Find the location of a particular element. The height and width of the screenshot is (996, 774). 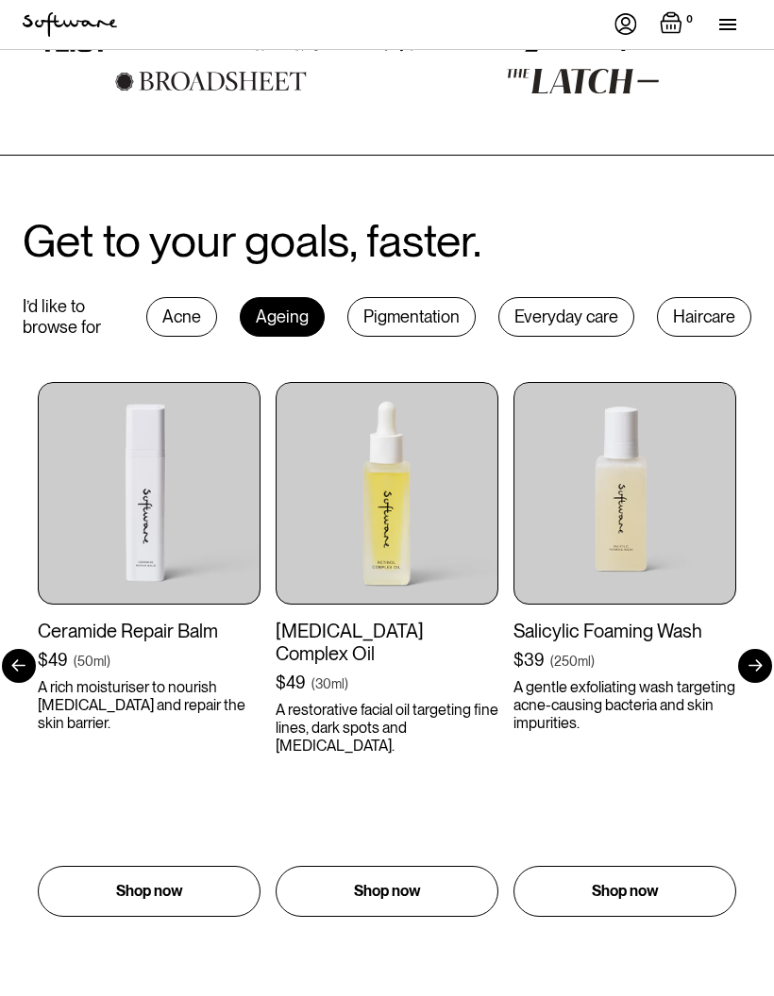

div: Pigmentation is located at coordinates (411, 317).